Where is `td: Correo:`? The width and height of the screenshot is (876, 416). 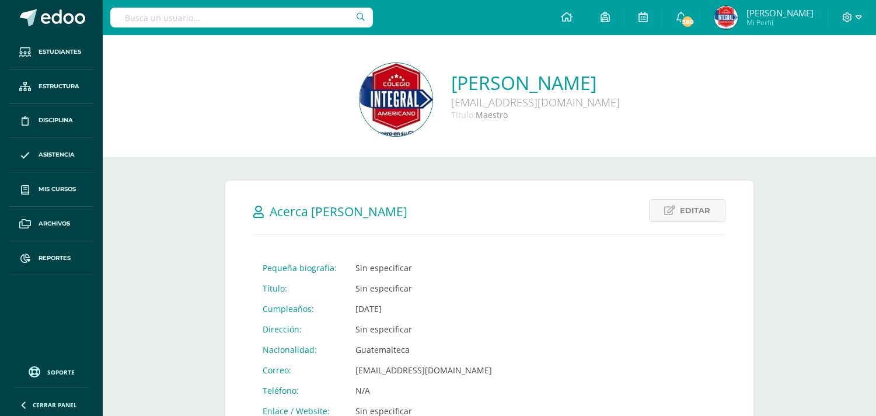
td: Correo: is located at coordinates (299, 370).